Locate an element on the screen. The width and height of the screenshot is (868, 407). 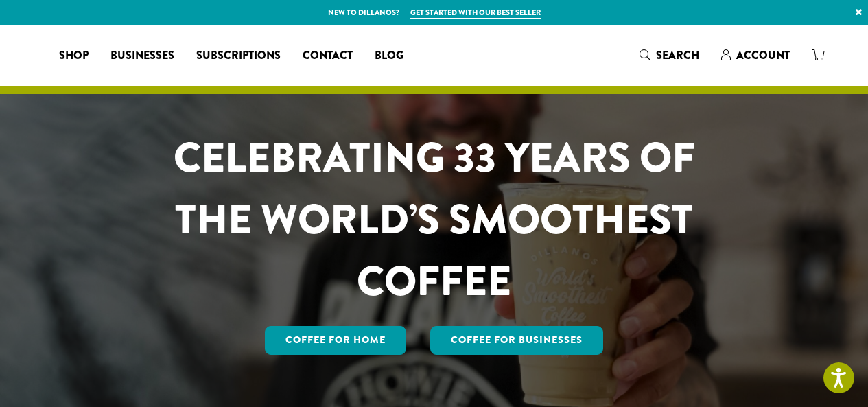
a: Search is located at coordinates (669, 55).